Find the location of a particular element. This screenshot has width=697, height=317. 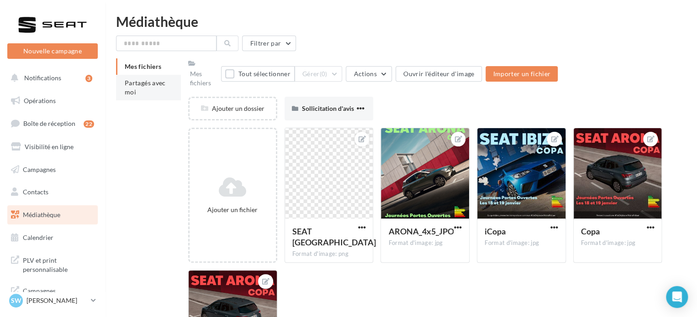

span: Mes fichiers is located at coordinates (143, 66).